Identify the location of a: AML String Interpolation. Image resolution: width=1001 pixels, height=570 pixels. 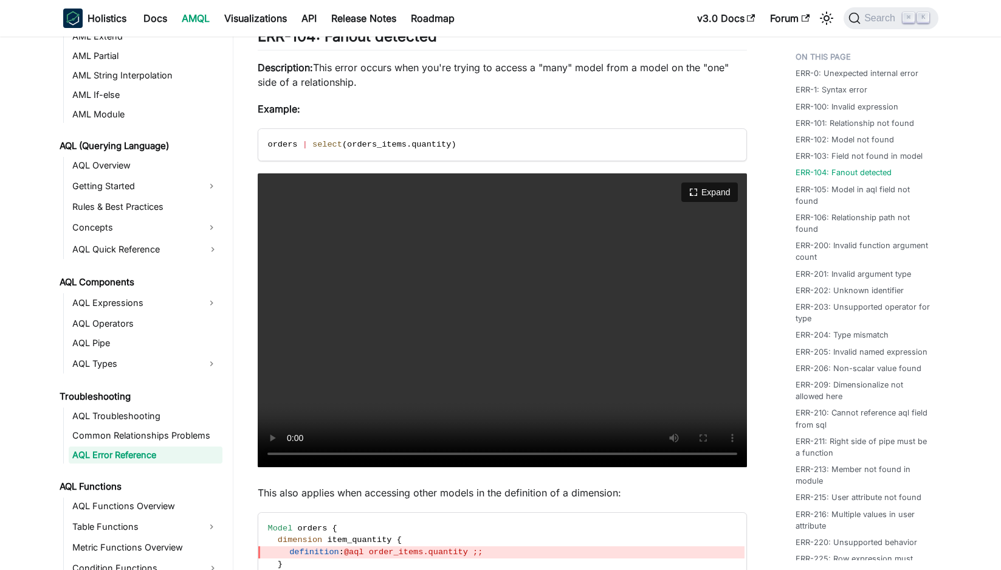
(145, 75).